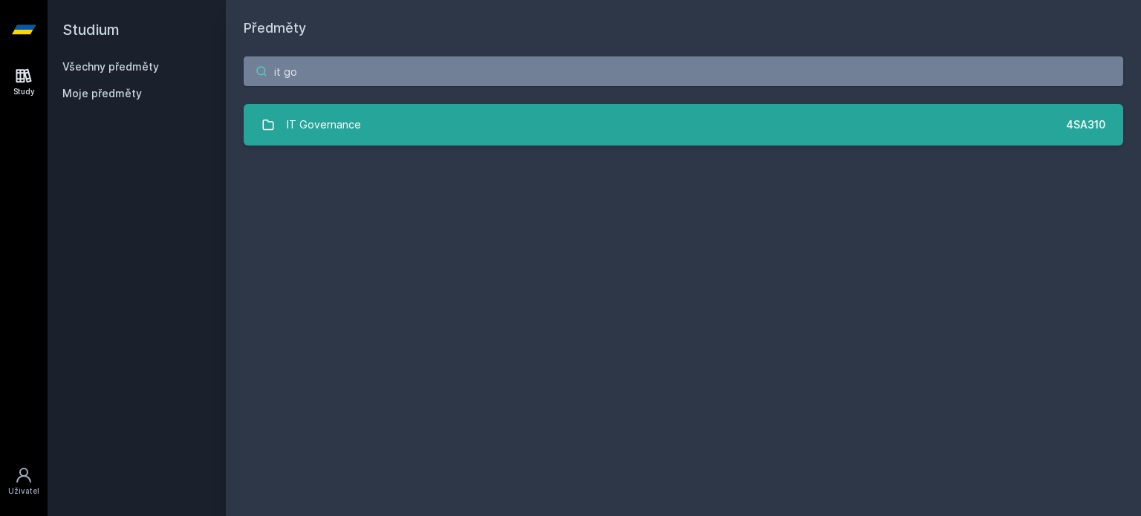  I want to click on div: Uživatel, so click(24, 491).